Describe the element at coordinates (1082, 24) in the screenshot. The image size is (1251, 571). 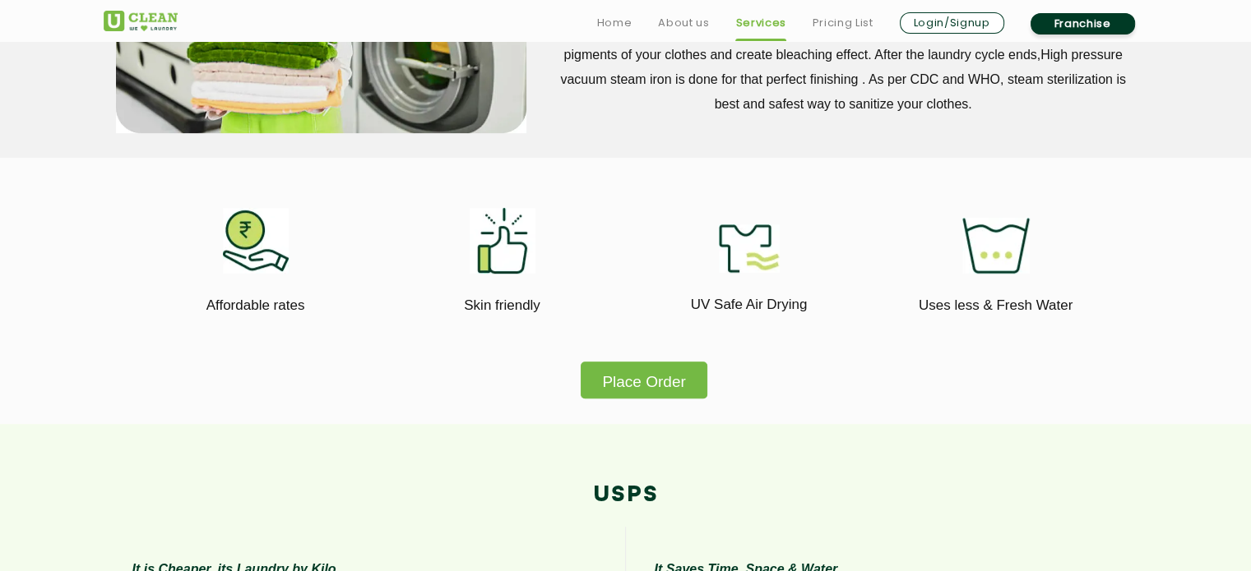
I see `a: Franchise` at that location.